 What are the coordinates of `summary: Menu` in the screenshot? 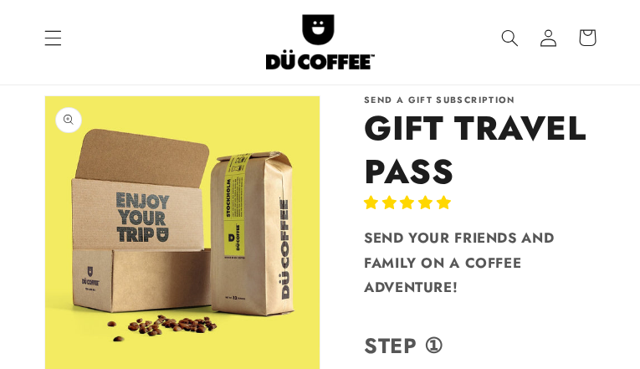 It's located at (53, 38).